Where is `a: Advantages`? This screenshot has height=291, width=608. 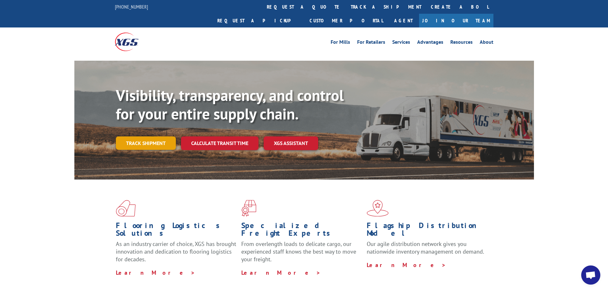 a: Advantages is located at coordinates (430, 43).